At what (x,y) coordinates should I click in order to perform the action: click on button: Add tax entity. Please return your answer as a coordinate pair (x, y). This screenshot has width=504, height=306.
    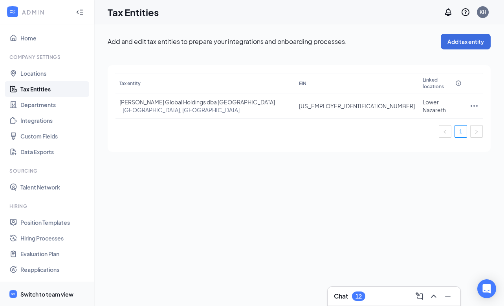
    Looking at the image, I should click on (465, 42).